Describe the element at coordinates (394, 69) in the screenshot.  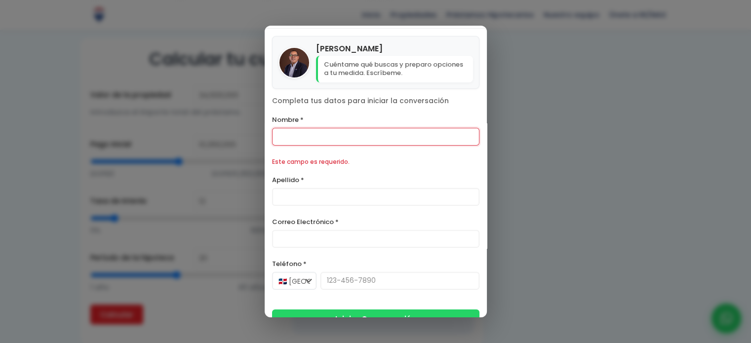
I see `p: Cuéntame qué buscas y preparo opciones a tu medida. Escríbeme.` at that location.